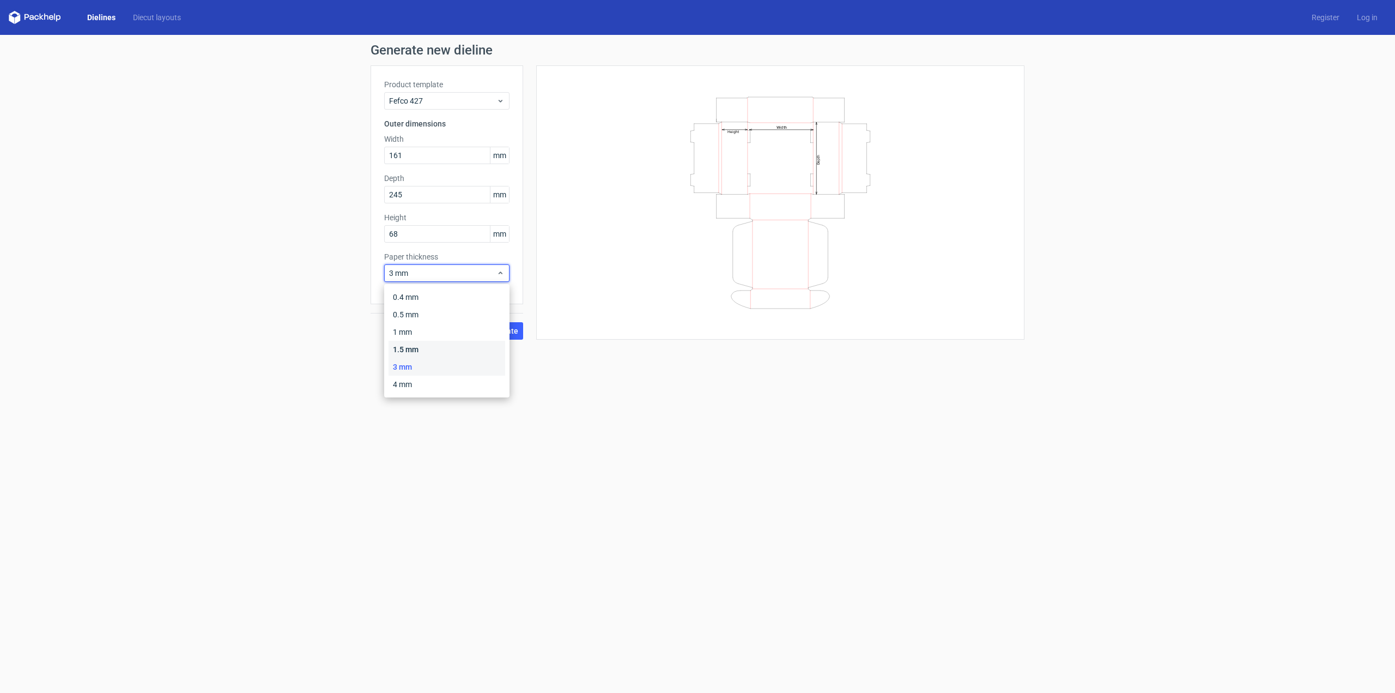 This screenshot has width=1395, height=693. I want to click on div: 4 mm, so click(447, 384).